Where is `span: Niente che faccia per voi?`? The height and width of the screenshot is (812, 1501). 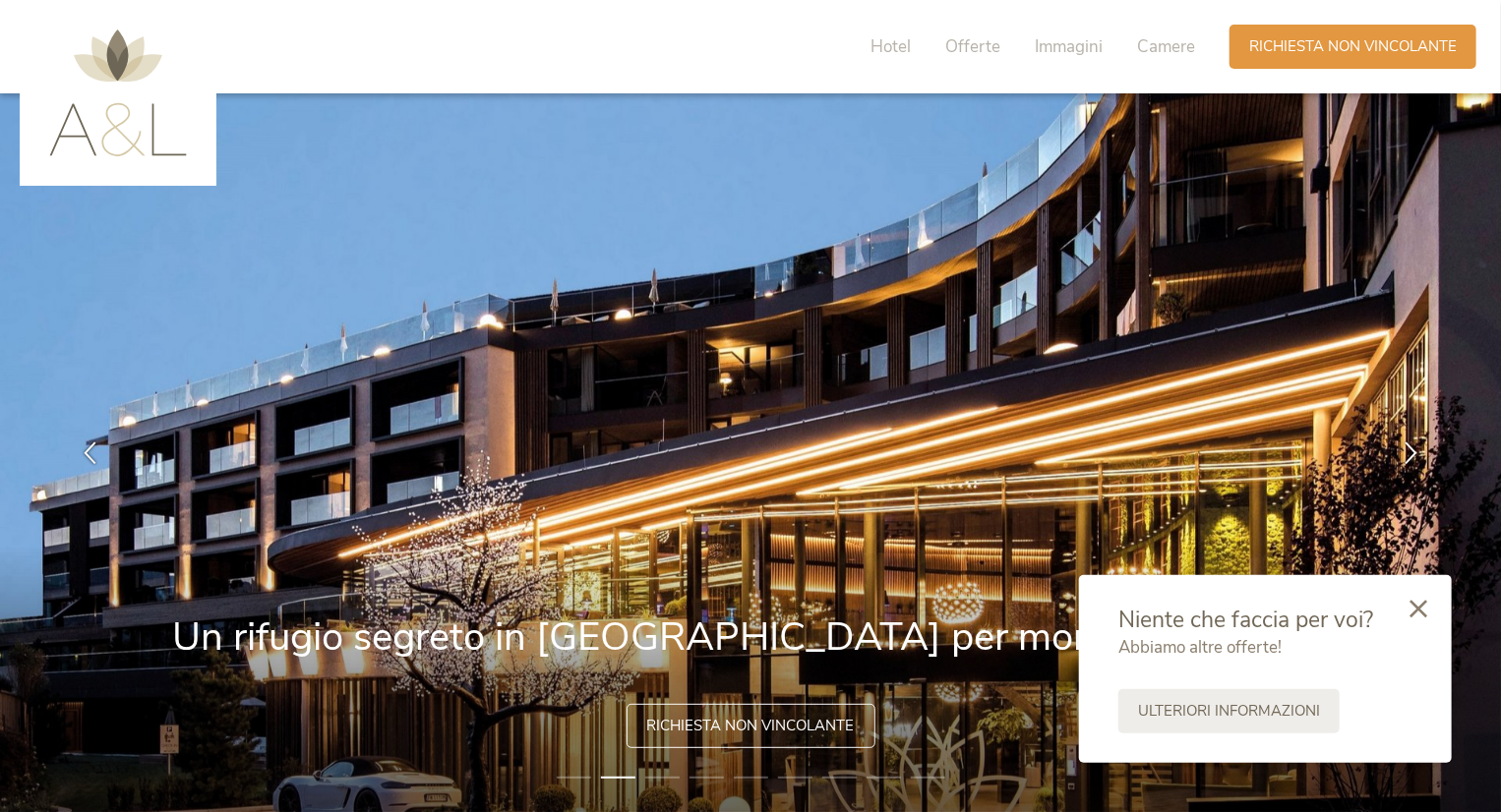
span: Niente che faccia per voi? is located at coordinates (1245, 620).